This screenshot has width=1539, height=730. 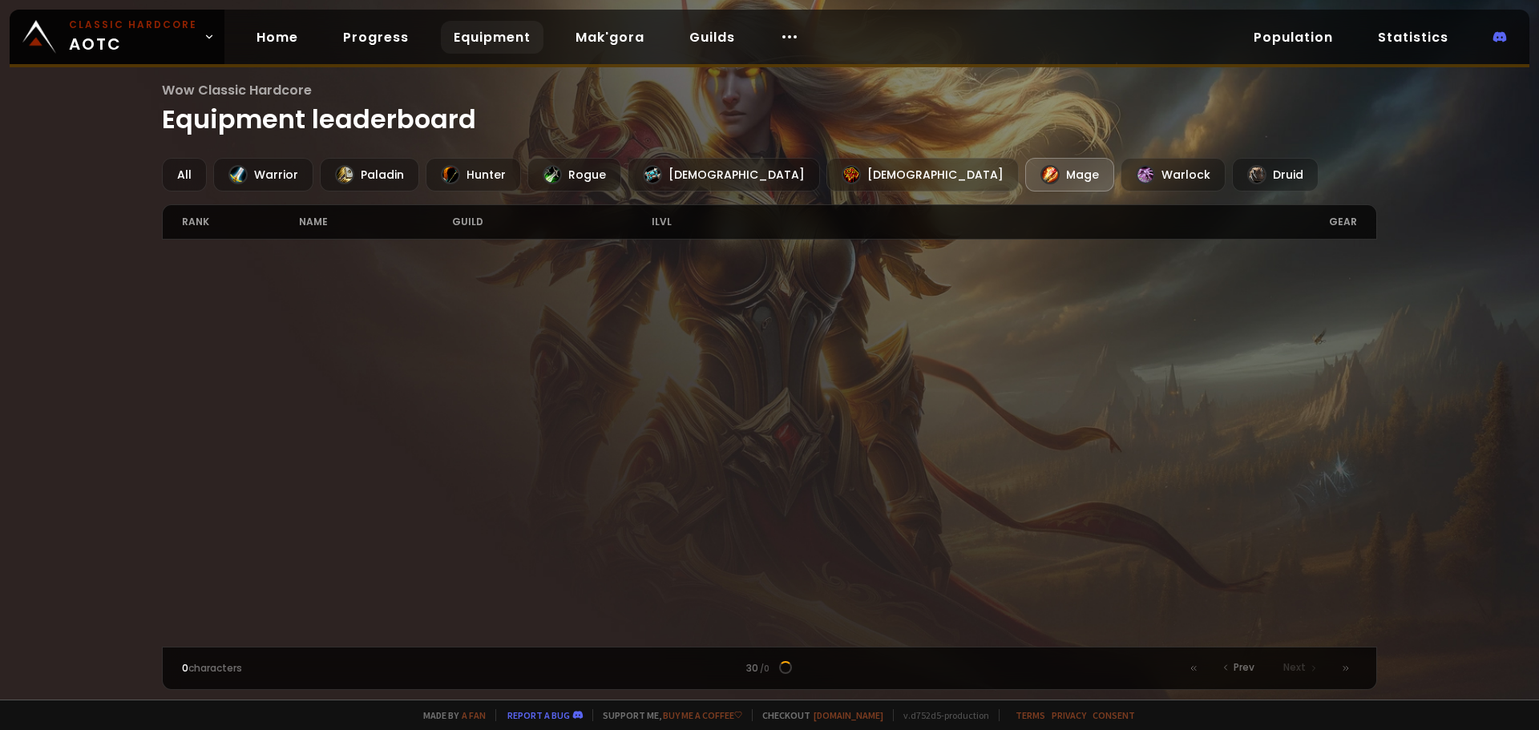 I want to click on div: Rogue, so click(x=574, y=175).